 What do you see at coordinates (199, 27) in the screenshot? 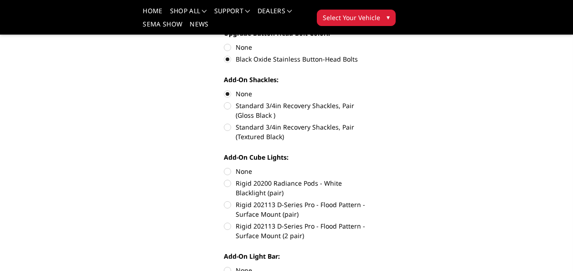
I see `a: News` at bounding box center [199, 27].